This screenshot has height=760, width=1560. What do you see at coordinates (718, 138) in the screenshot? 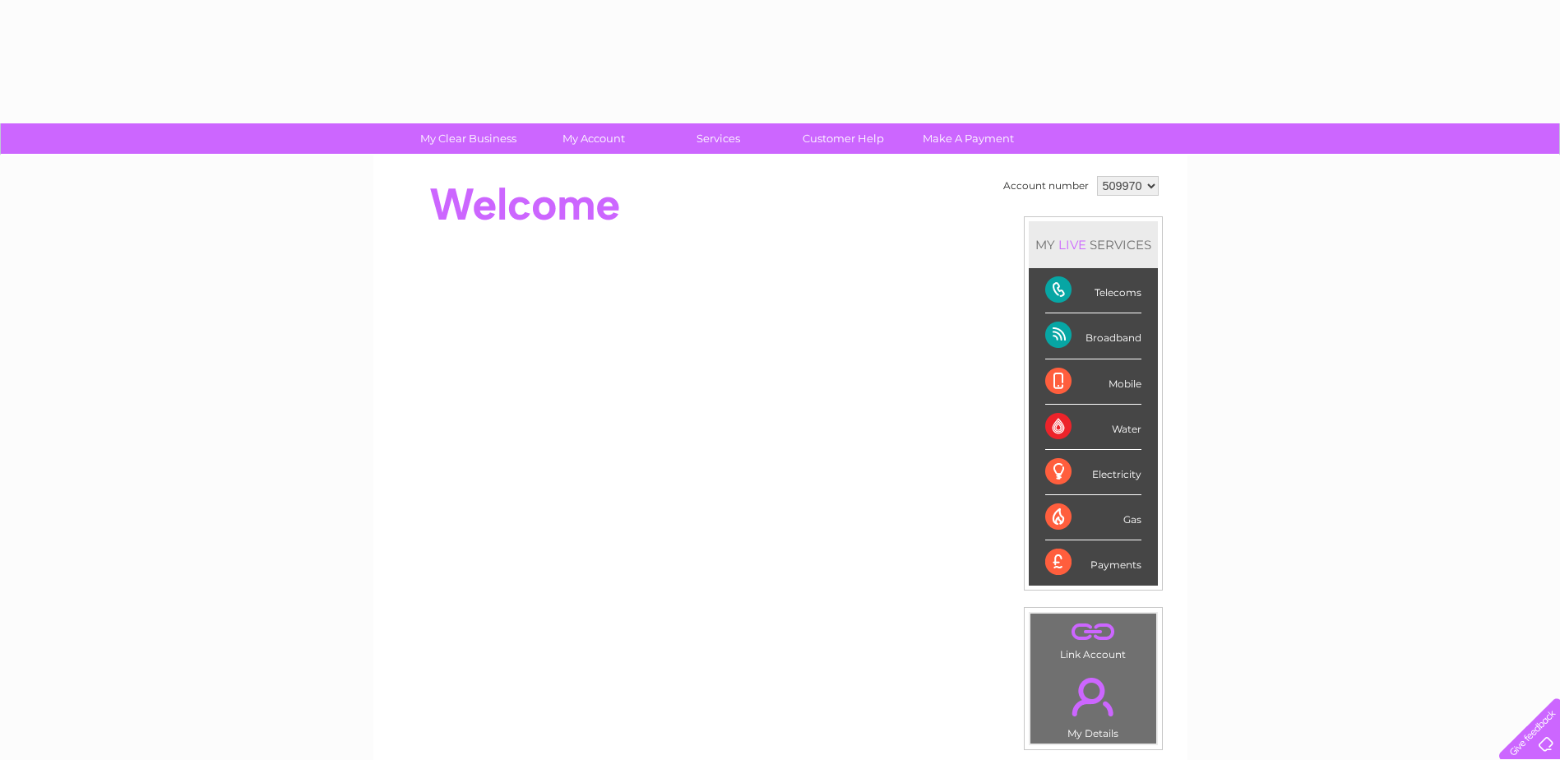
I see `a: Services` at bounding box center [718, 138].